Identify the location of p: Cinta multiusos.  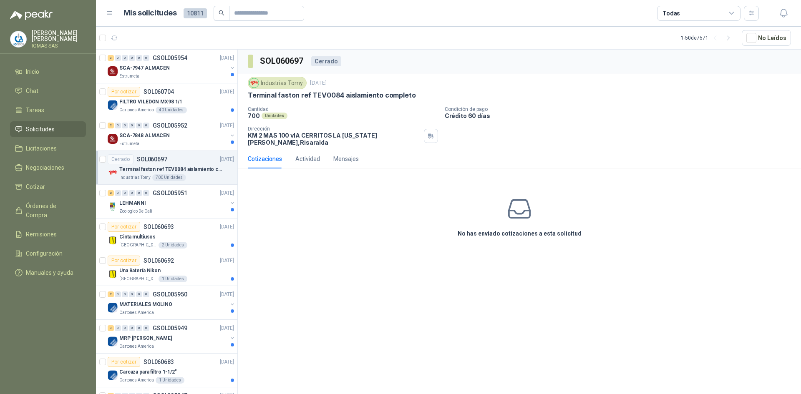
(137, 237).